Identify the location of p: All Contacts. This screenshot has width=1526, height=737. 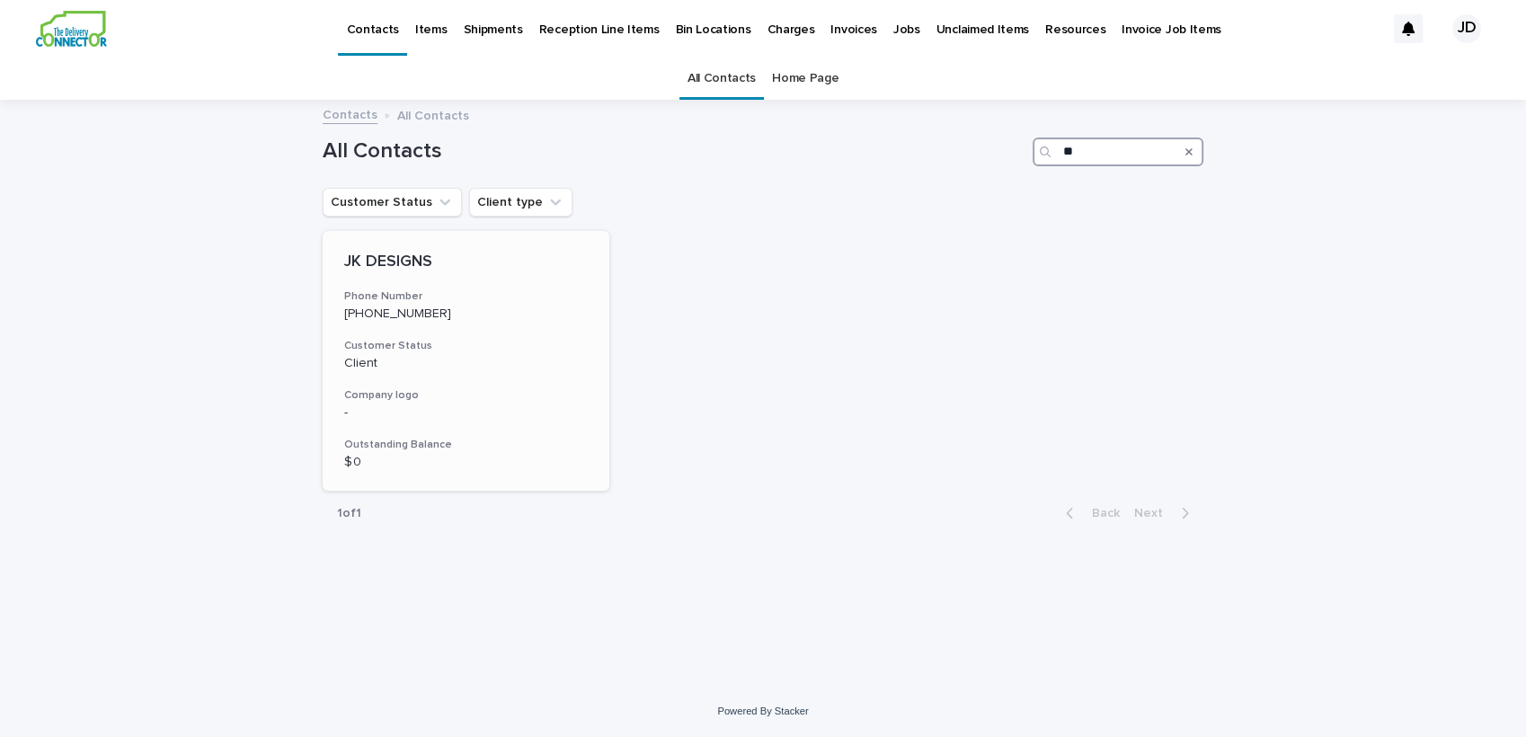
(433, 114).